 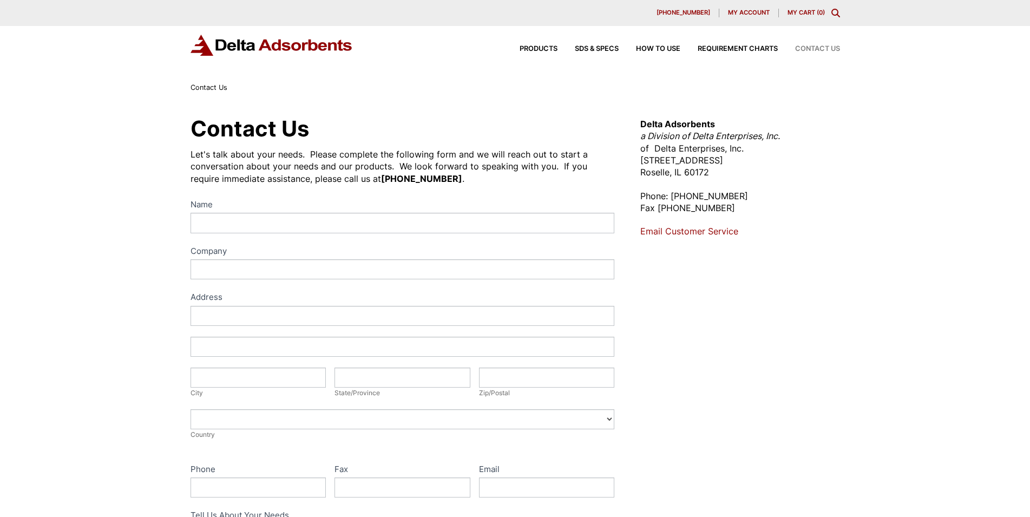 I want to click on strong: Delta Adsorbents, so click(x=678, y=124).